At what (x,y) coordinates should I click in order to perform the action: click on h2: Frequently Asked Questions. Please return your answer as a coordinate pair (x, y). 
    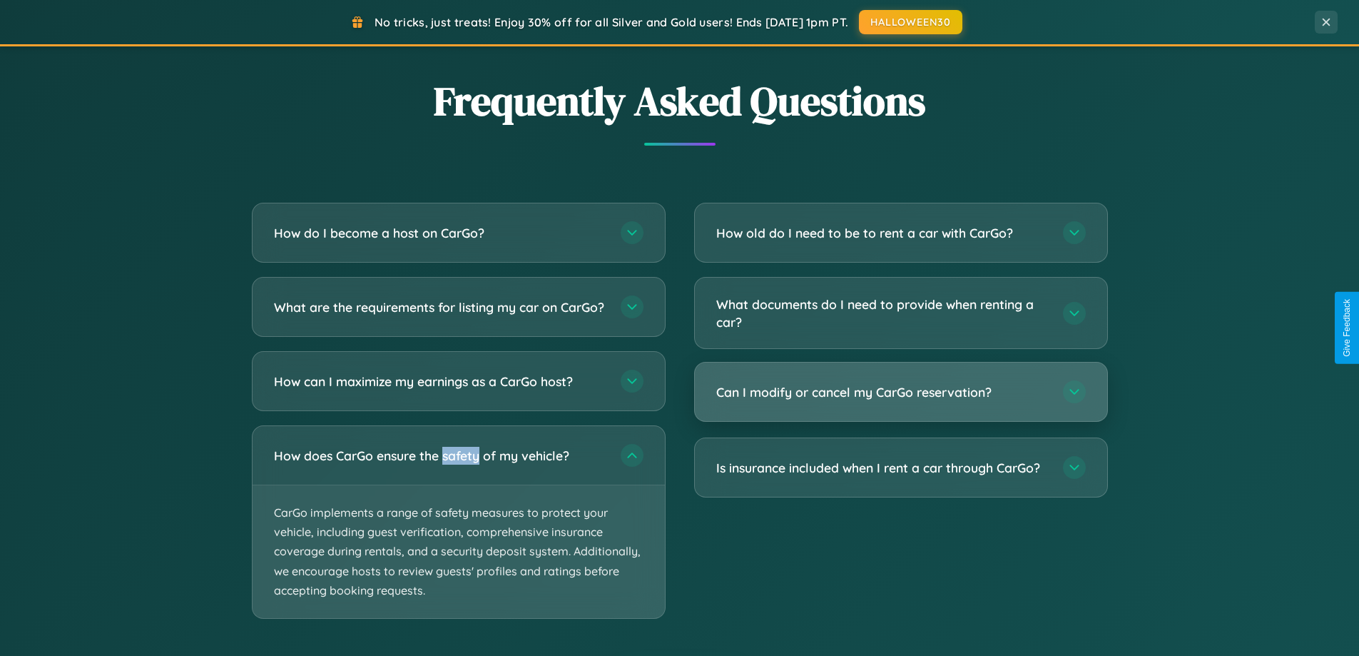
    Looking at the image, I should click on (680, 101).